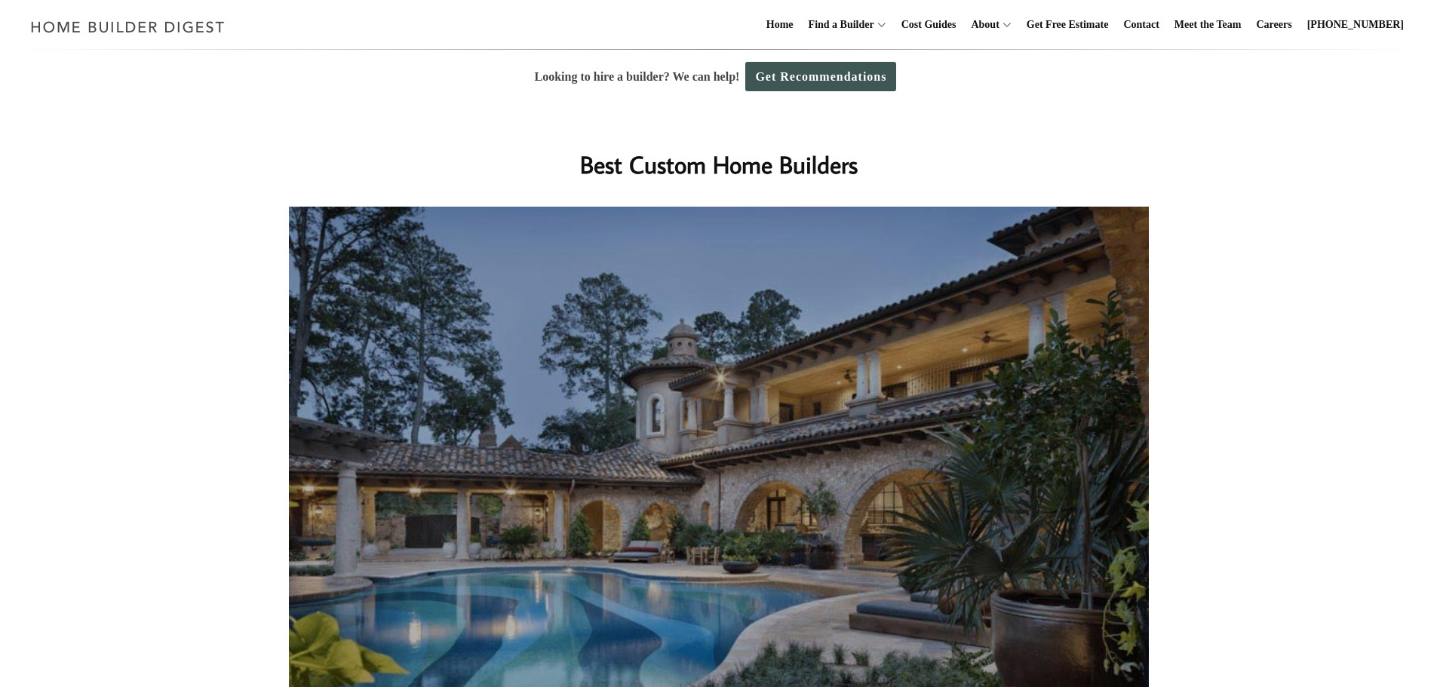  Describe the element at coordinates (127, 26) in the screenshot. I see `img: Home Builder Digest` at that location.